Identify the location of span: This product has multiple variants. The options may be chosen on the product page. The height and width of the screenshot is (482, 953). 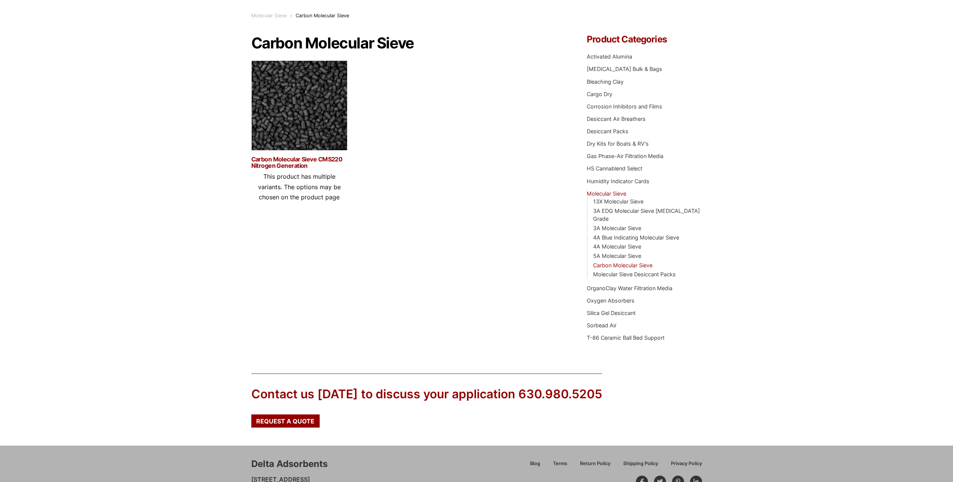
(299, 187).